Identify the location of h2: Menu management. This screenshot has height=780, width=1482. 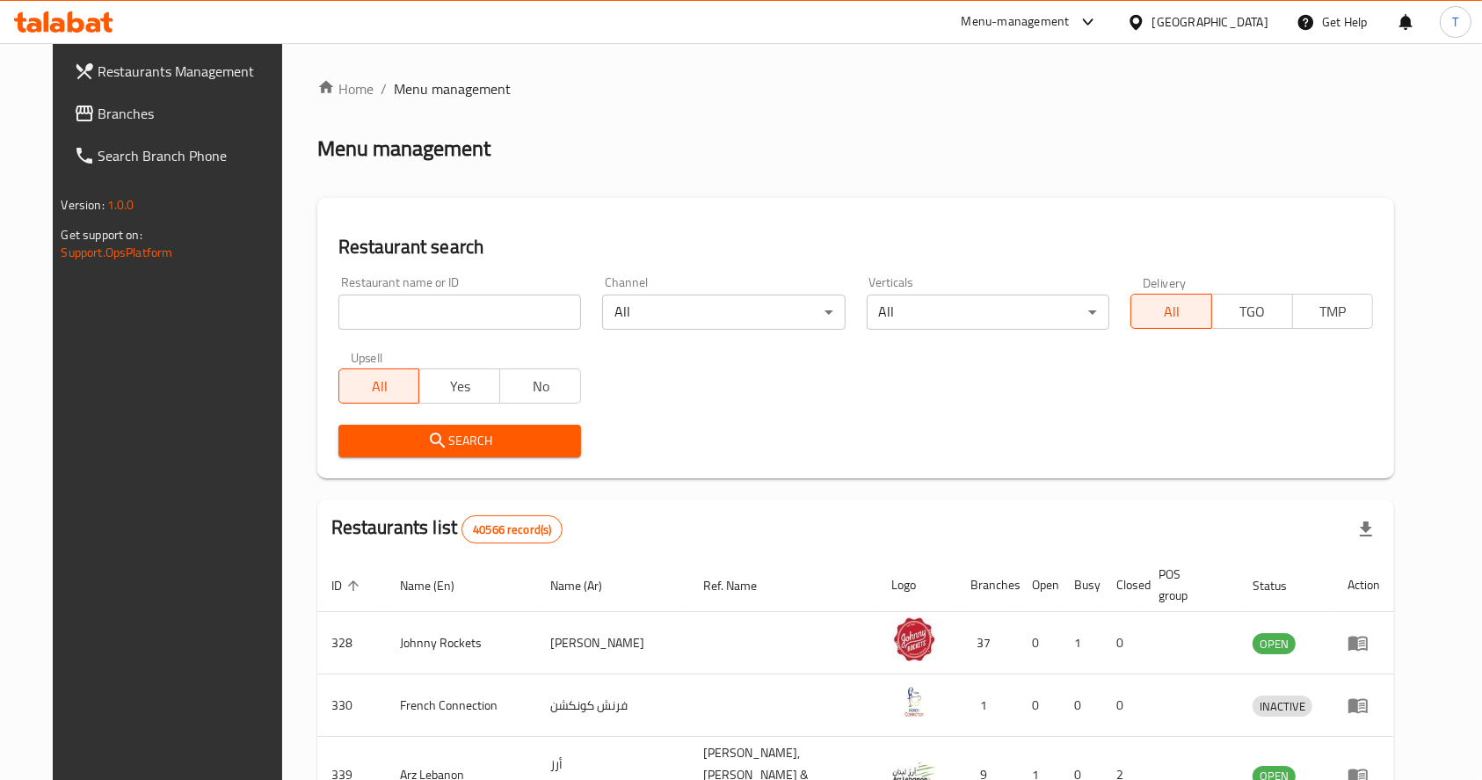
(404, 149).